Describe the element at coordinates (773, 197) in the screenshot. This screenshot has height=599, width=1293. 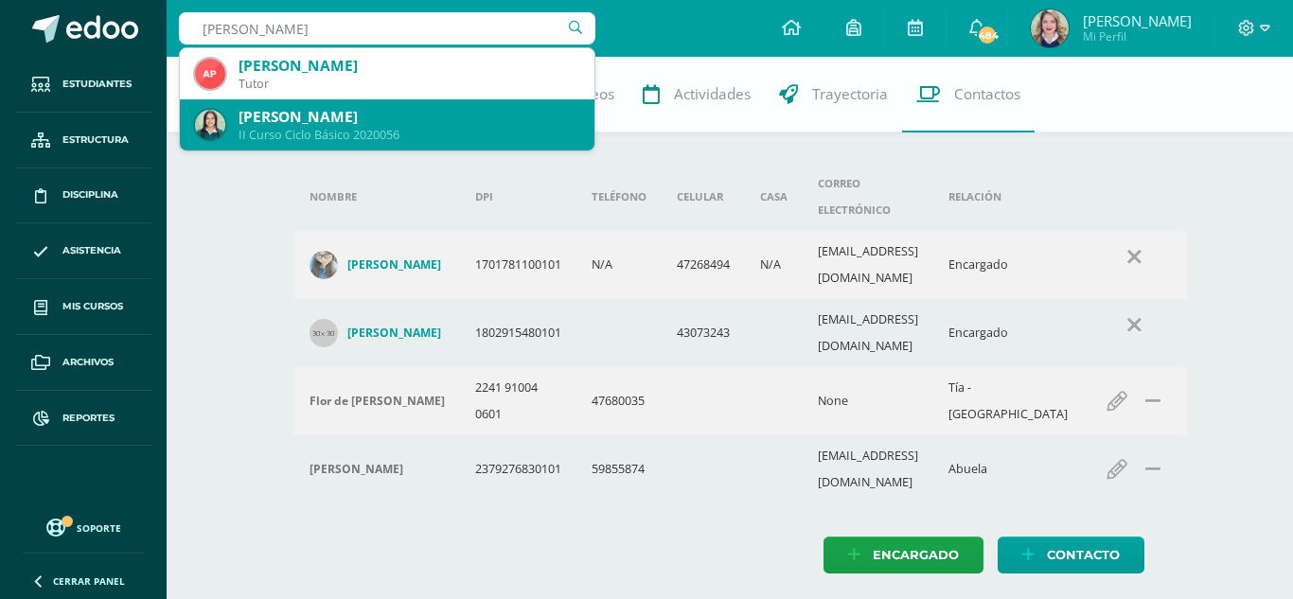
I see `th: Casa` at that location.